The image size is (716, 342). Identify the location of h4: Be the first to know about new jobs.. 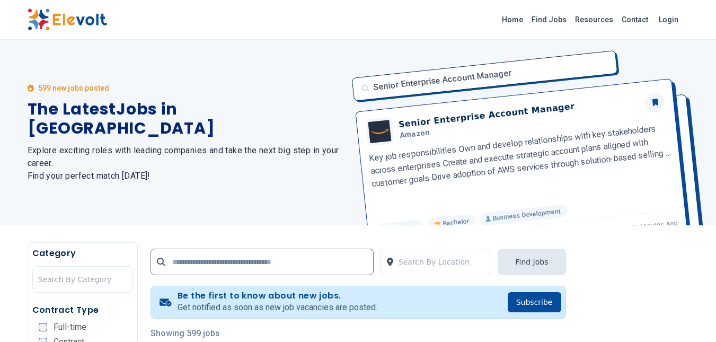
(277, 296).